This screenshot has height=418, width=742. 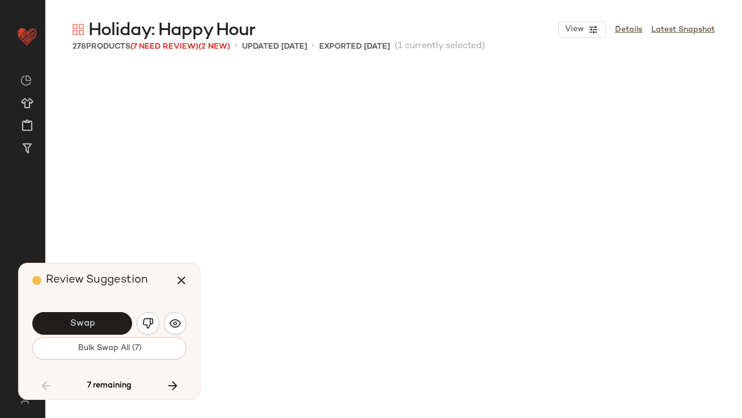 I want to click on span: (1 currently selected), so click(x=440, y=46).